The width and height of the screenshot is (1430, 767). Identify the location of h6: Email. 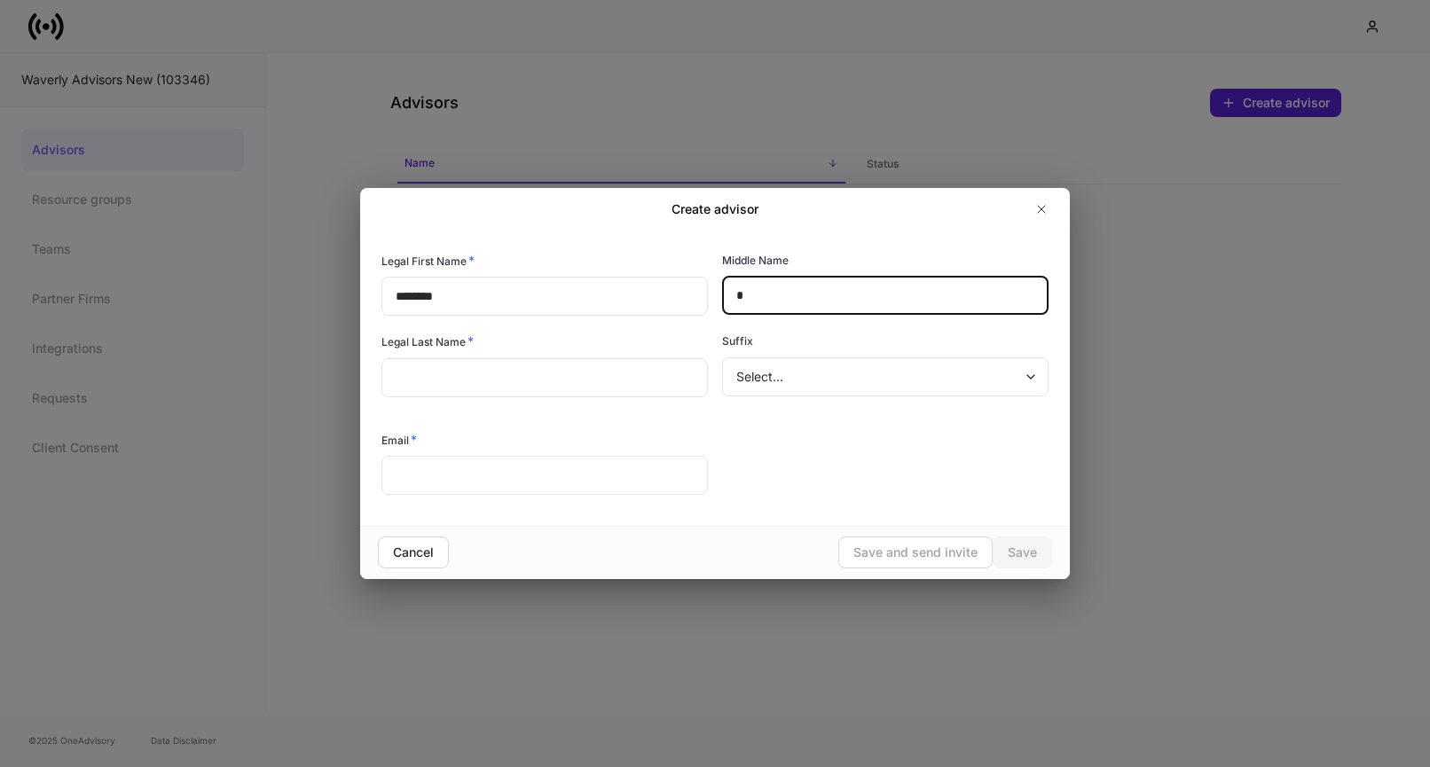
(399, 440).